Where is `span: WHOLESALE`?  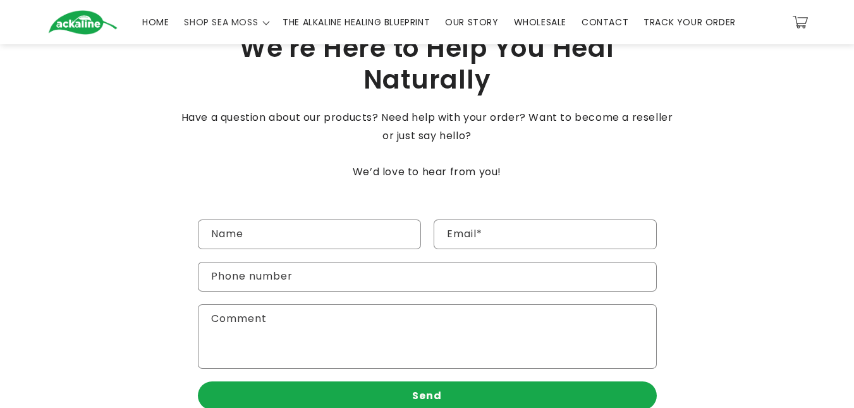
span: WHOLESALE is located at coordinates (540, 22).